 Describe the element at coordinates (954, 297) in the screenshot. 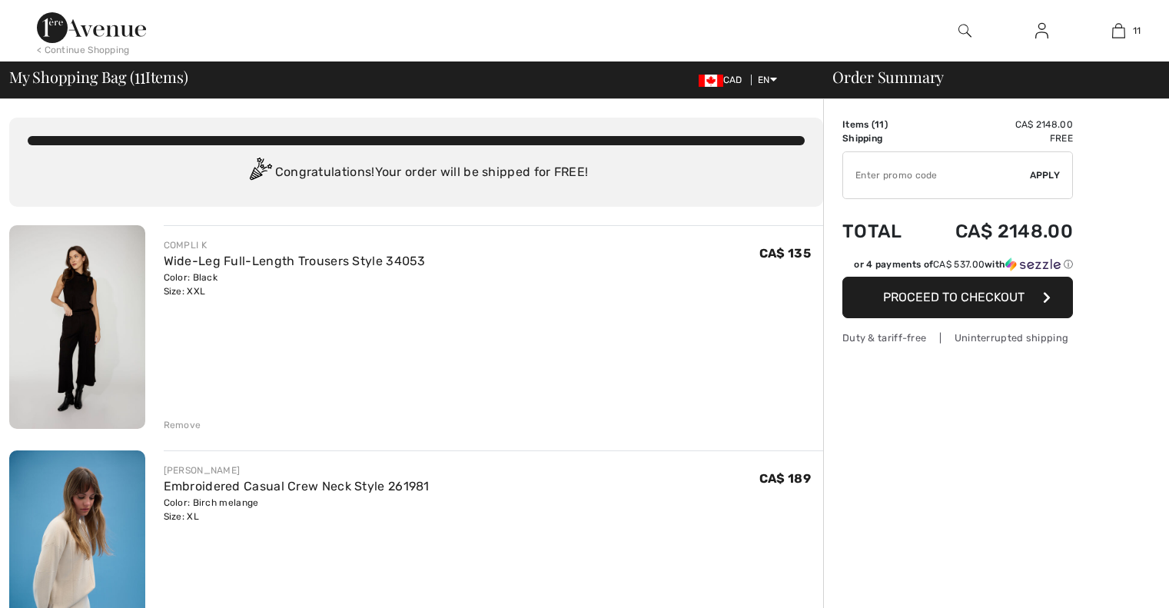

I see `span: Proceed to Checkout` at that location.